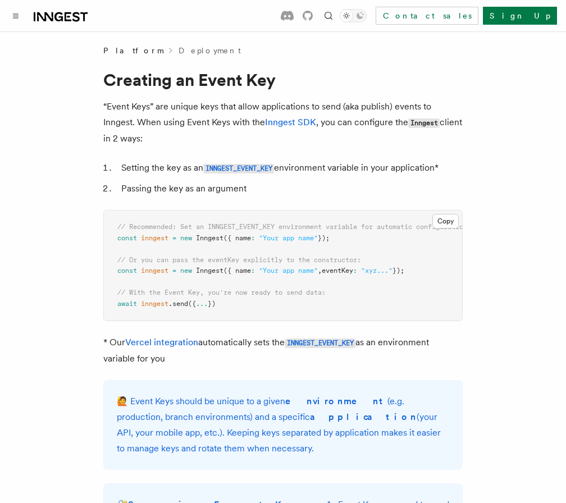 This screenshot has width=566, height=503. Describe the element at coordinates (283, 122) in the screenshot. I see `p: “Event Keys” are unique keys that allow applications to send (aka publish) events to Inngest. Whe...` at that location.